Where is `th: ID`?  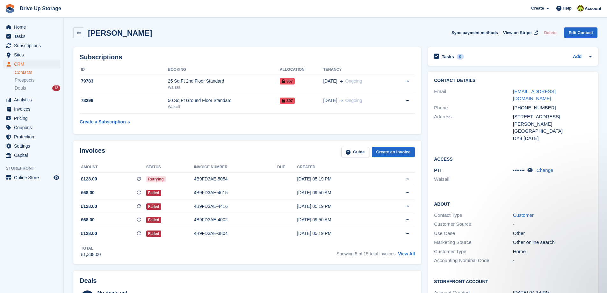 th: ID is located at coordinates (124, 70).